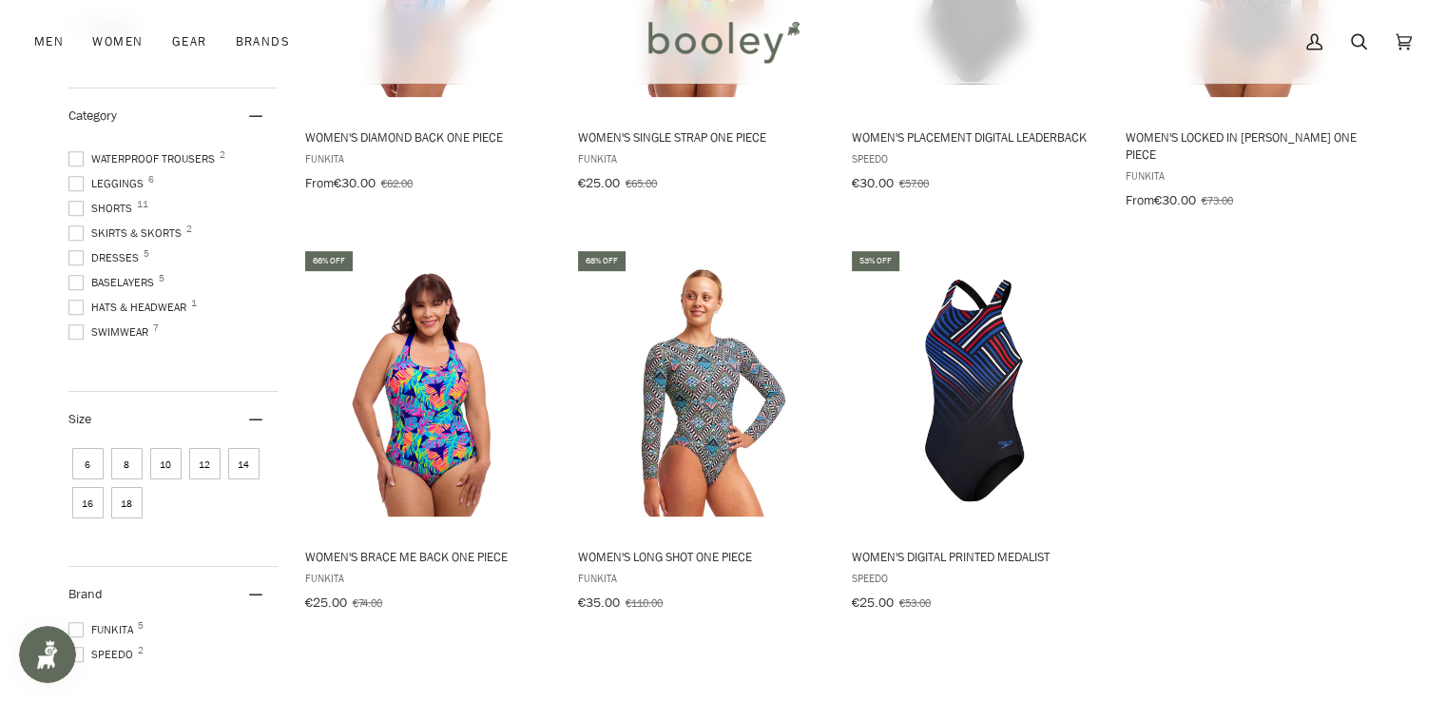 Image resolution: width=1446 pixels, height=702 pixels. Describe the element at coordinates (106, 258) in the screenshot. I see `span: Dresses` at that location.